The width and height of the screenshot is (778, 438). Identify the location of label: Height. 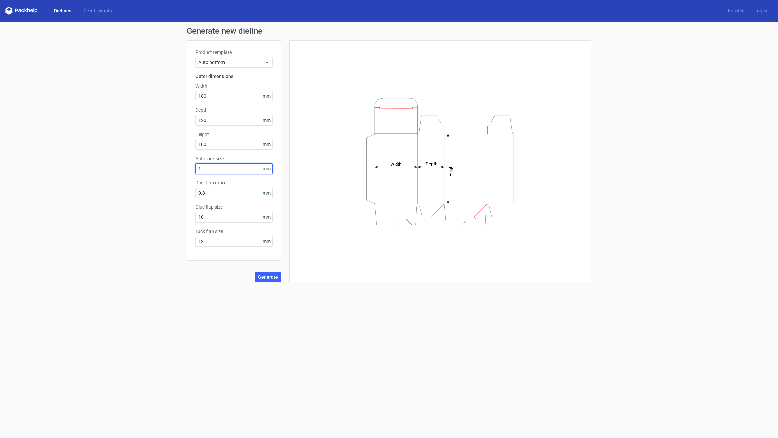
(234, 134).